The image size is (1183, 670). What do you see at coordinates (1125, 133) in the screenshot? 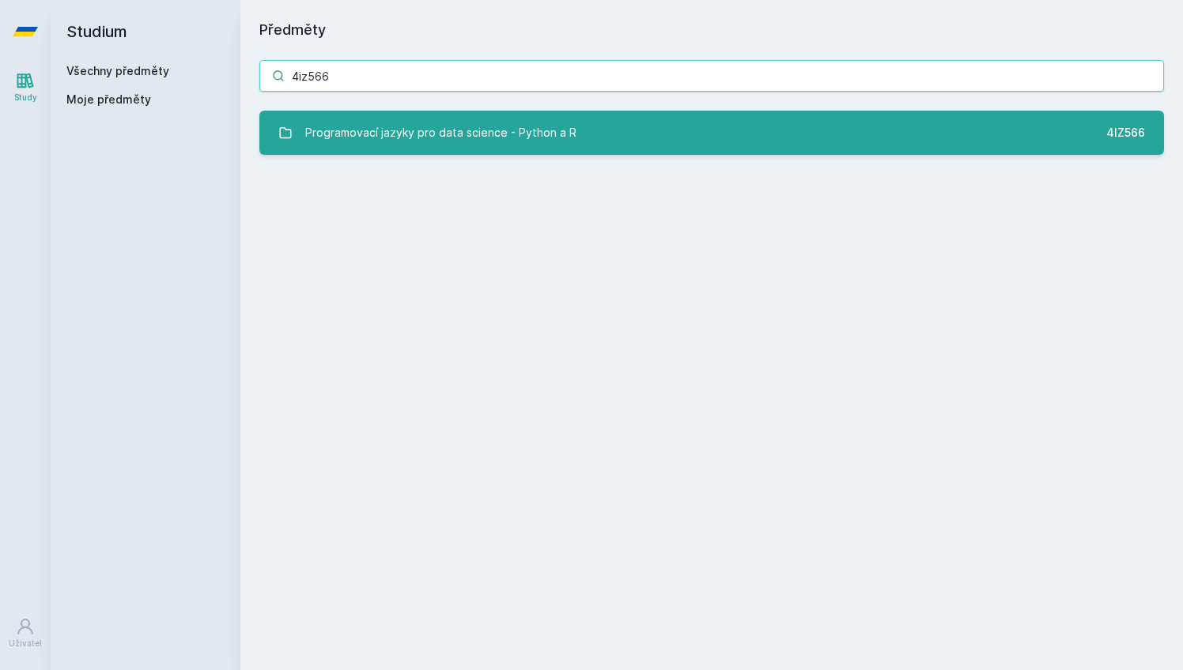
I see `div: 4IZ566` at bounding box center [1125, 133].